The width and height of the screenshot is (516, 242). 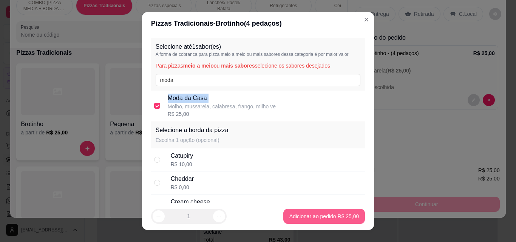 I want to click on button: Adicionar ao pedido R$ 25,00, so click(x=324, y=217).